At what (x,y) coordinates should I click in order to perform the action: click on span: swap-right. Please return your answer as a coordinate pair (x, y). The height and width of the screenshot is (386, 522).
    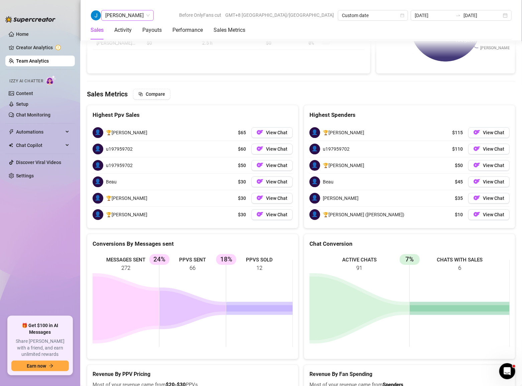
    Looking at the image, I should click on (459, 15).